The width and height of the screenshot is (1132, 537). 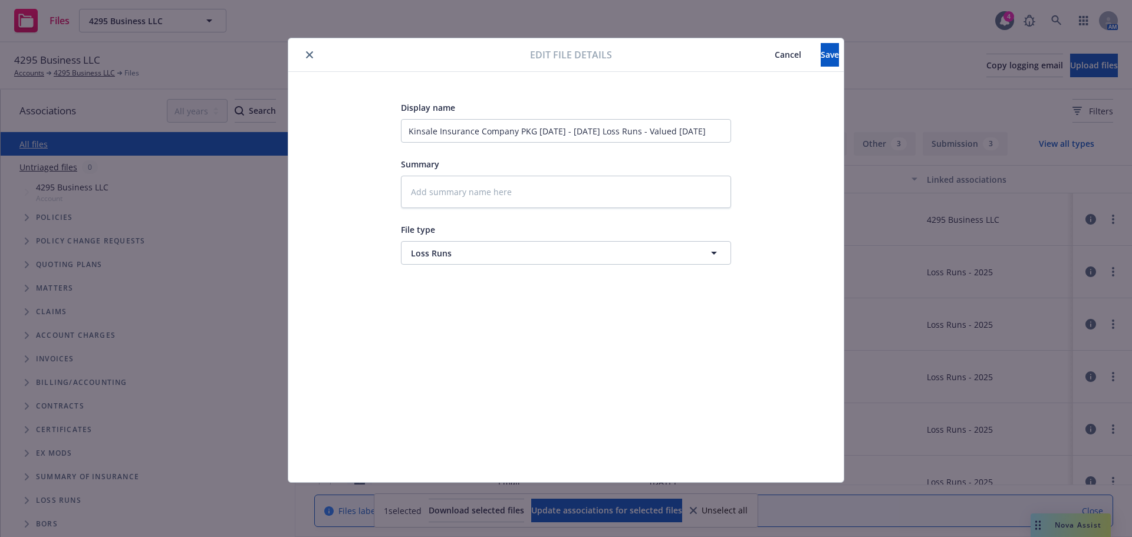 I want to click on span: Loss Runs, so click(x=544, y=253).